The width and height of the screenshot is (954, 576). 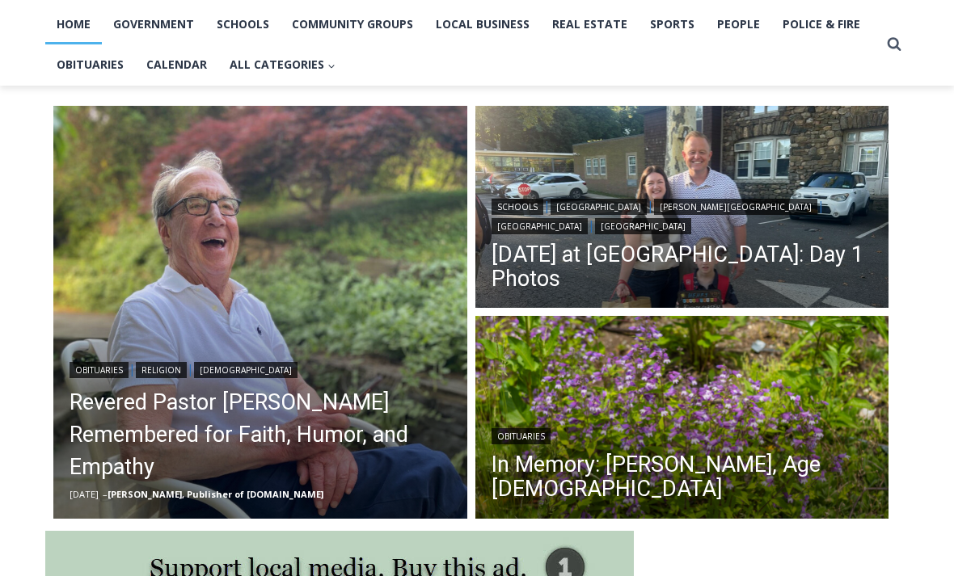 I want to click on a: Sports, so click(x=672, y=24).